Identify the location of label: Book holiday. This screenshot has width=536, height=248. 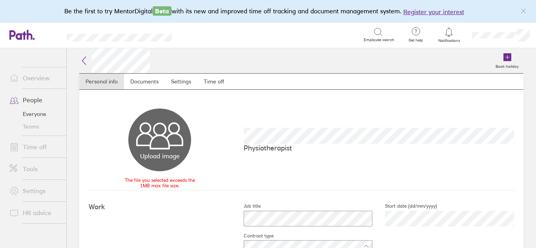
(507, 66).